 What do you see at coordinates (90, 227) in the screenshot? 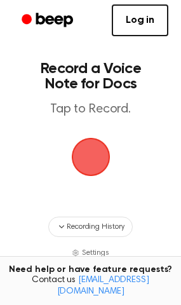
I see `button: Recording History` at bounding box center [90, 227].